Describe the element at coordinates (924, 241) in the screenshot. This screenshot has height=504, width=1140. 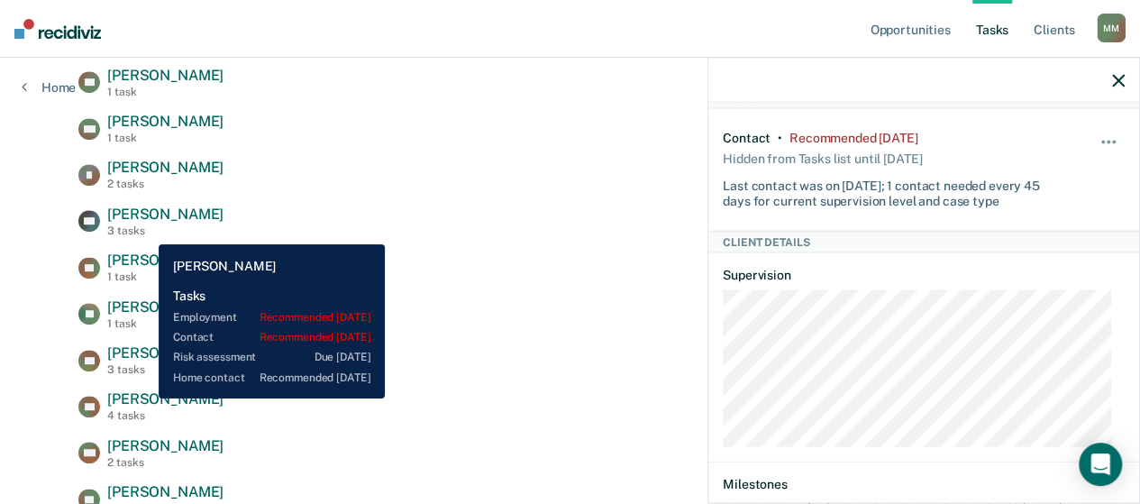
I see `div: Client Details` at that location.